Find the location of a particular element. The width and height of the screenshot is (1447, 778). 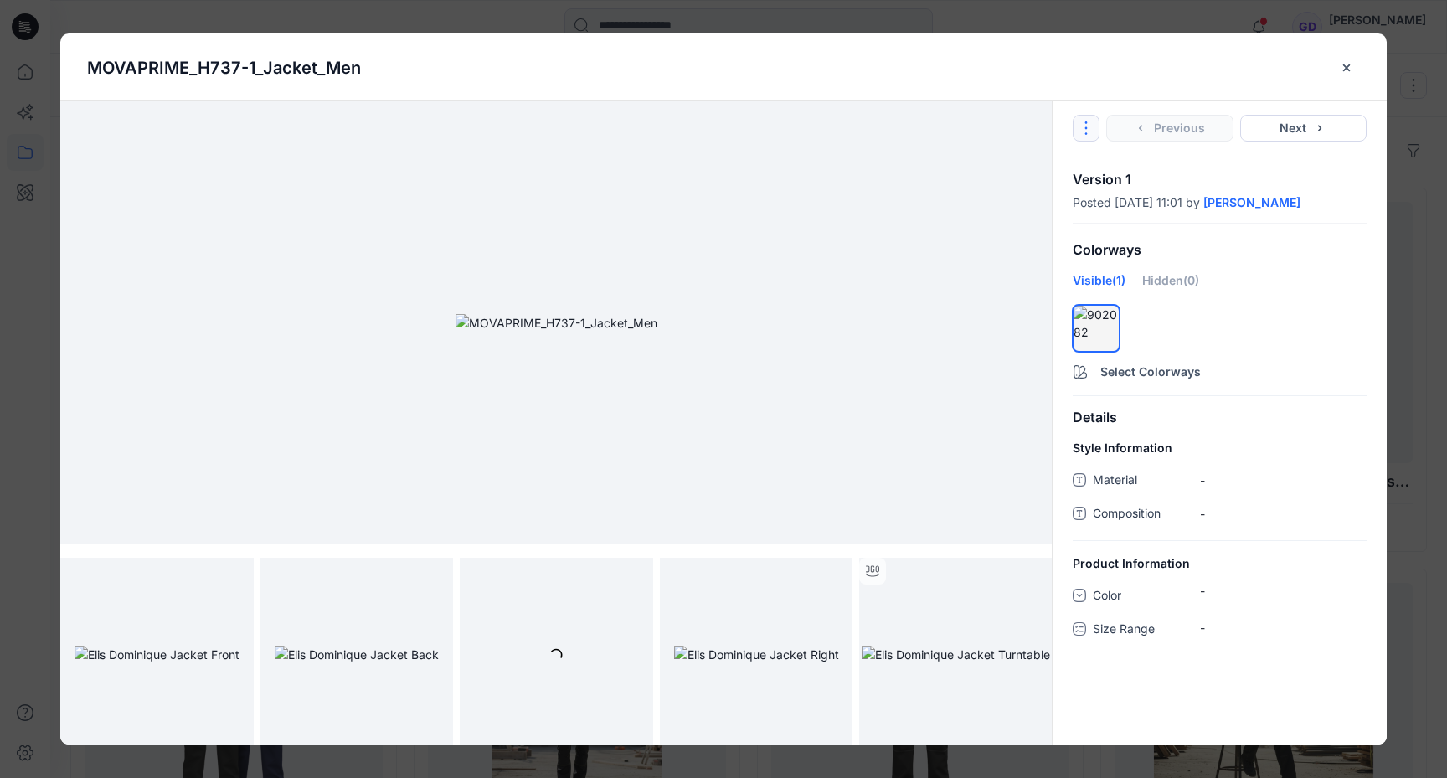

div: Visible (1) is located at coordinates (1098, 286).